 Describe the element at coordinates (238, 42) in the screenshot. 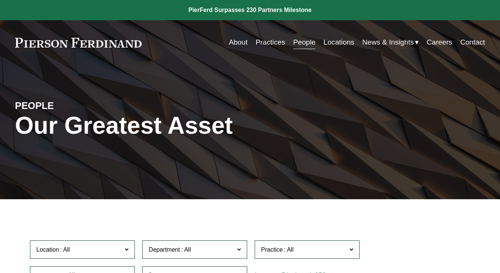

I see `a: About` at that location.